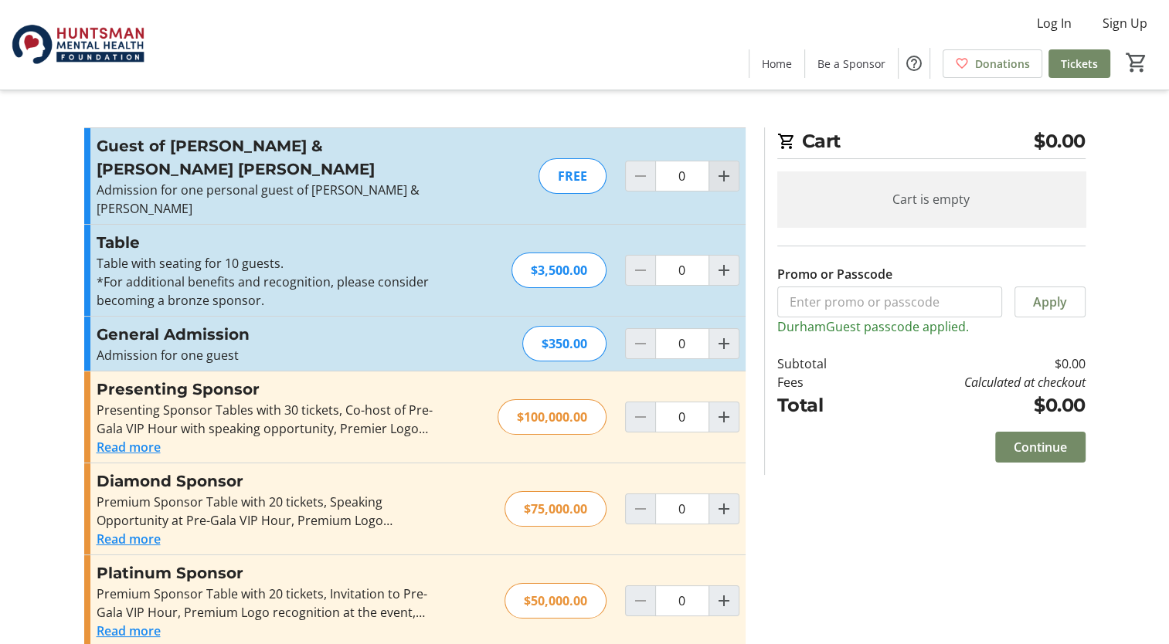 The image size is (1169, 644). Describe the element at coordinates (78, 45) in the screenshot. I see `img: Huntsman Mental Health Foundation's Logo` at that location.